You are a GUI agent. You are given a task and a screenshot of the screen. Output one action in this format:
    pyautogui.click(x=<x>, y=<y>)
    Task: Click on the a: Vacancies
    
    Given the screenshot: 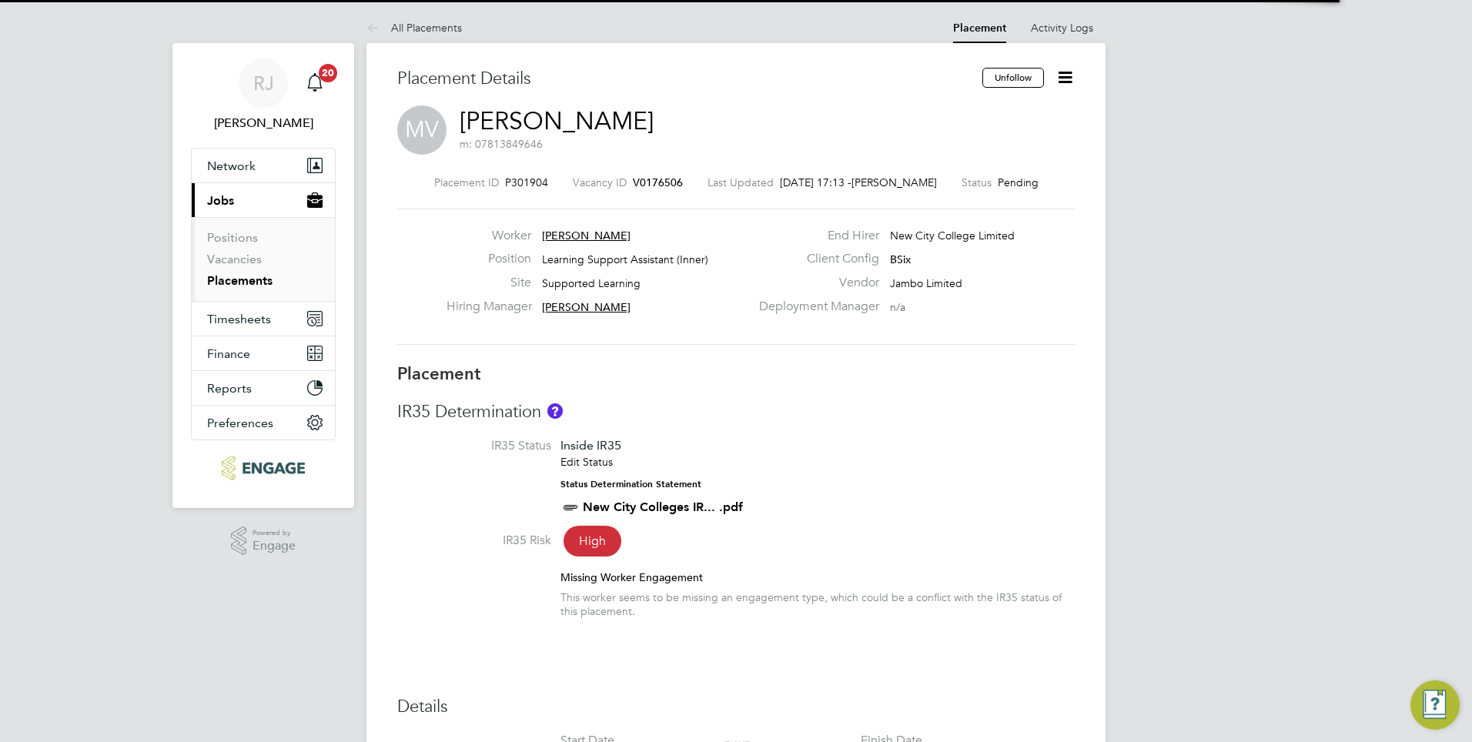 What is the action you would take?
    pyautogui.click(x=234, y=259)
    